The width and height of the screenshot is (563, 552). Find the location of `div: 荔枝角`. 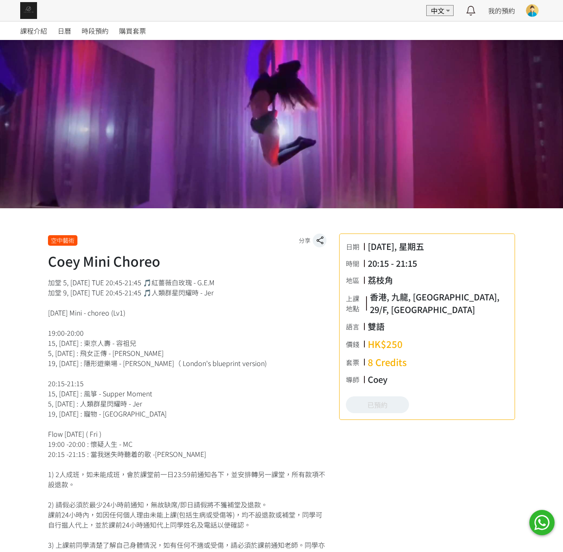

div: 荔枝角 is located at coordinates (380, 280).